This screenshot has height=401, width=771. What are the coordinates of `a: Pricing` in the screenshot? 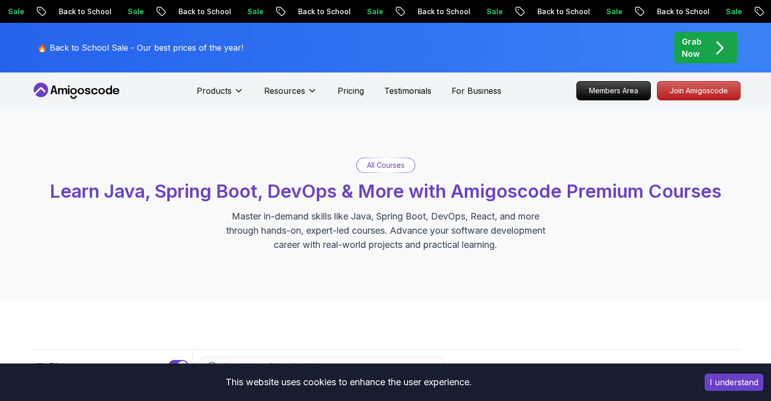 It's located at (351, 91).